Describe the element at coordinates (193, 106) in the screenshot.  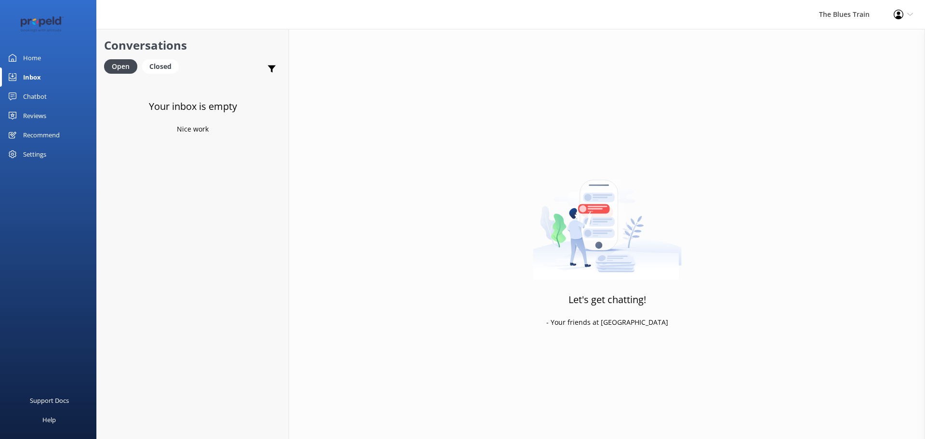
I see `h3: Your inbox is empty` at that location.